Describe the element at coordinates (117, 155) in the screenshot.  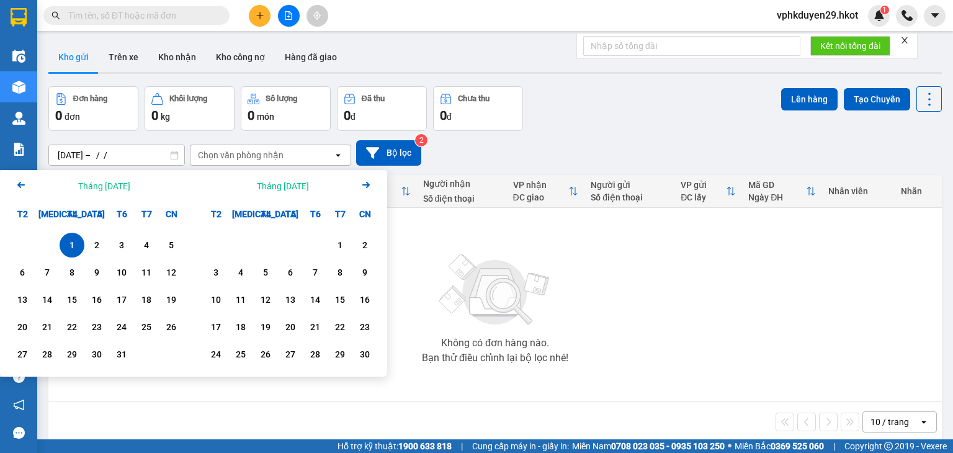
I see `input: Select a date range.` at that location.